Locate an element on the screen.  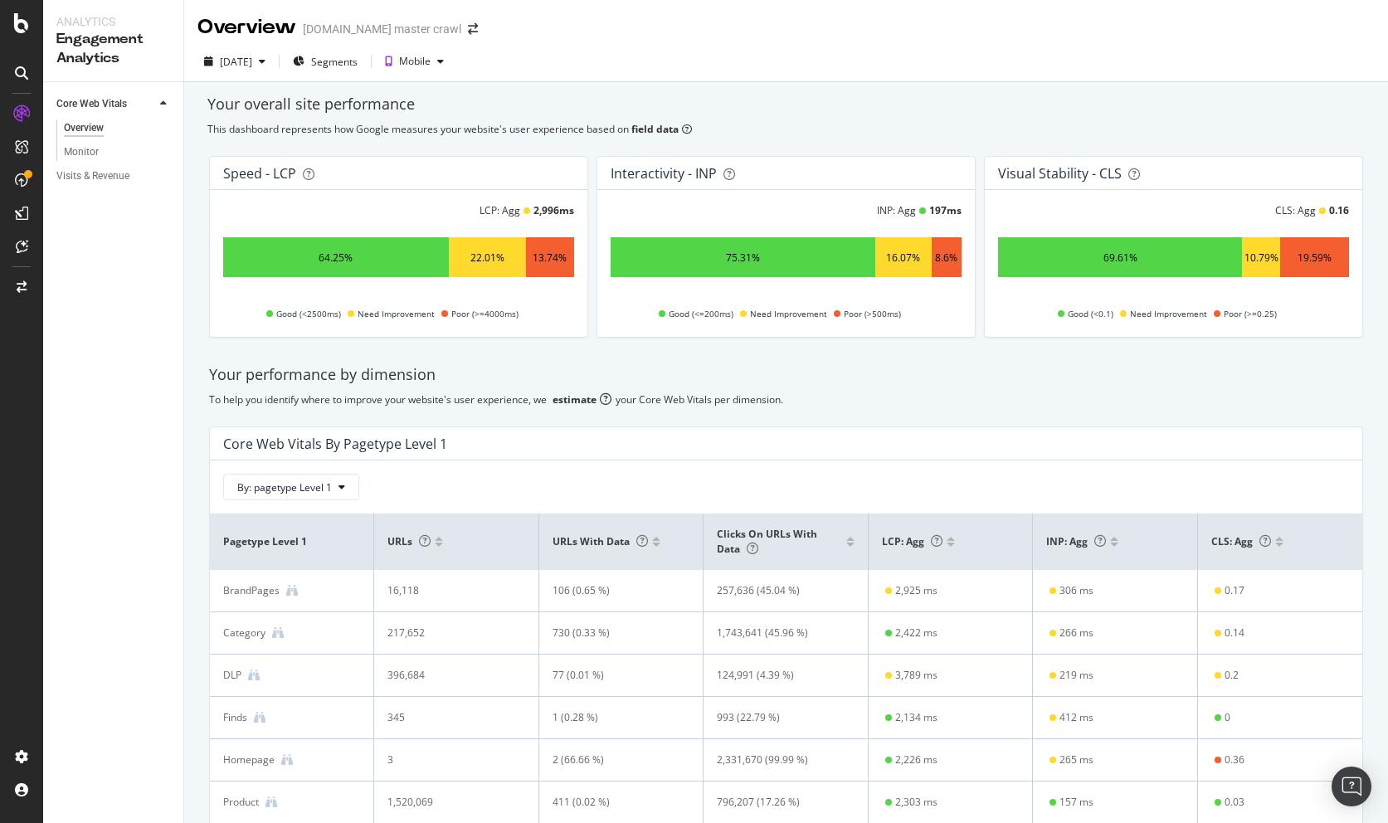
div: 265 ms is located at coordinates (1076, 760).